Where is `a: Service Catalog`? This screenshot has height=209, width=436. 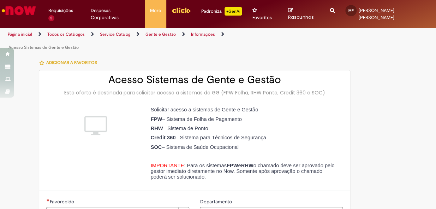
a: Service Catalog is located at coordinates (115, 34).